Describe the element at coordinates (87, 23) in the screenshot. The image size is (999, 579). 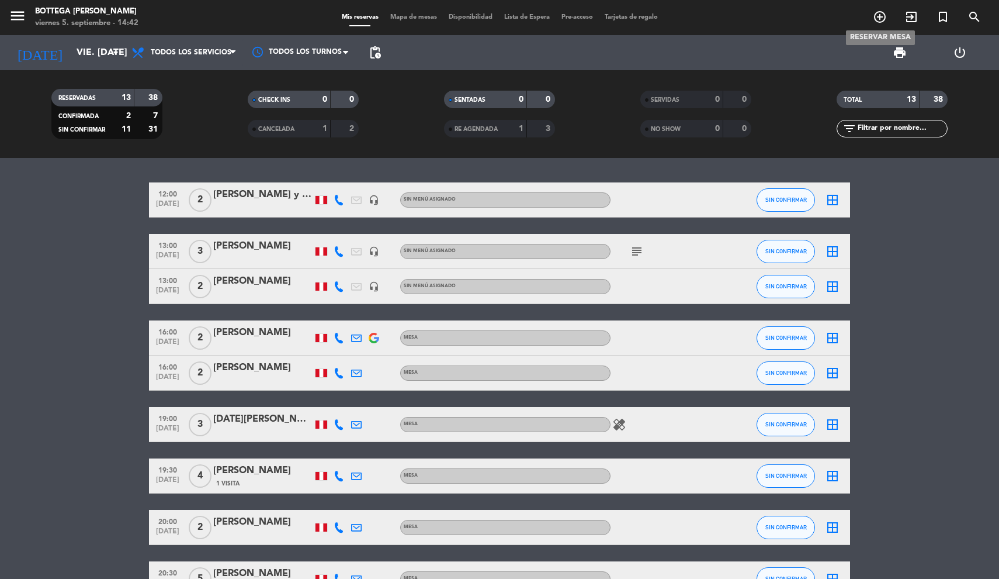
I see `div: viernes 5. septiembre - 14:42` at that location.